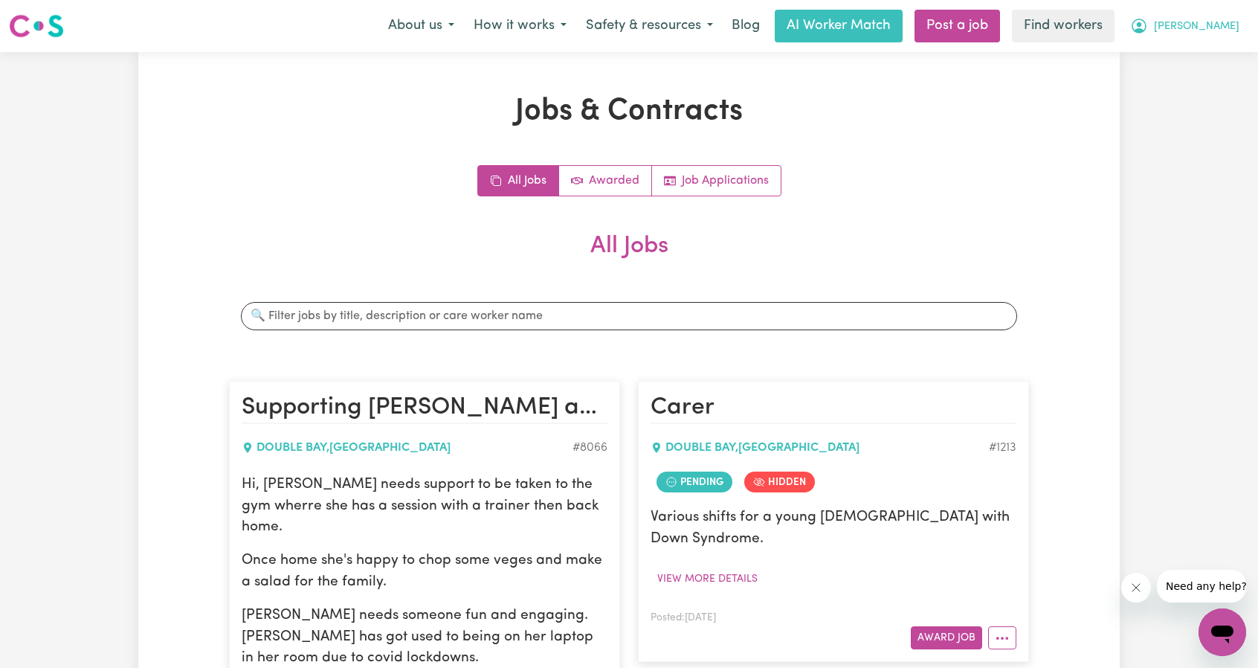 Image resolution: width=1258 pixels, height=668 pixels. Describe the element at coordinates (518, 181) in the screenshot. I see `a: All jobs` at that location.